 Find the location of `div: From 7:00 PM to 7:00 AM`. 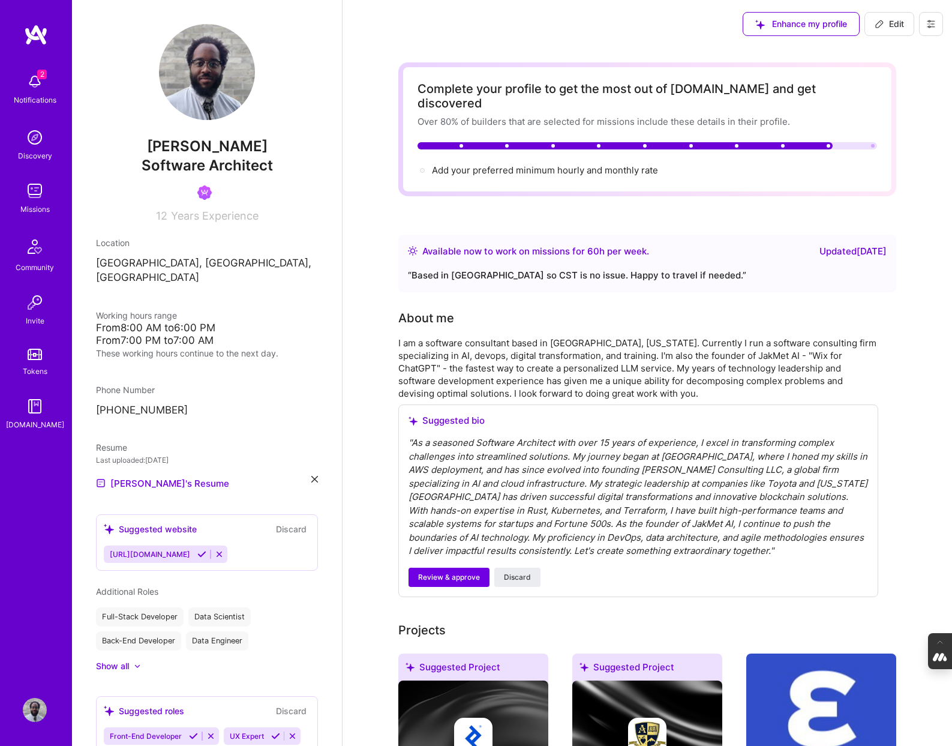

div: From 7:00 PM to 7:00 AM is located at coordinates (207, 340).